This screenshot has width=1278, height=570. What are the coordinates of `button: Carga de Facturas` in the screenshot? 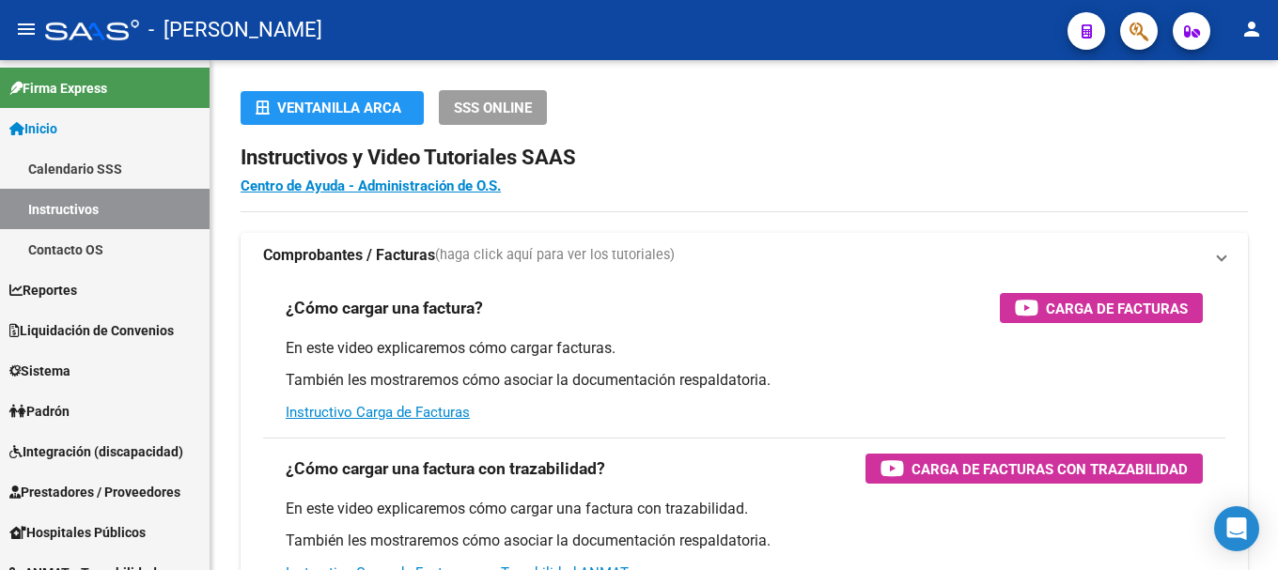 It's located at (1101, 308).